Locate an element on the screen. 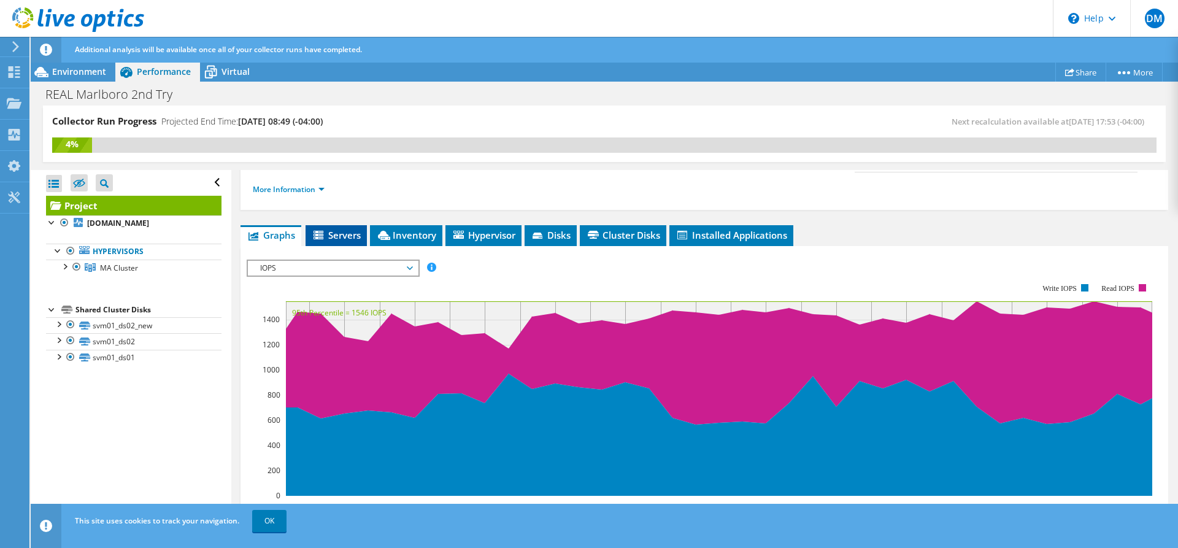 This screenshot has height=548, width=1178. span: This site uses cookies to track your navigation. is located at coordinates (157, 520).